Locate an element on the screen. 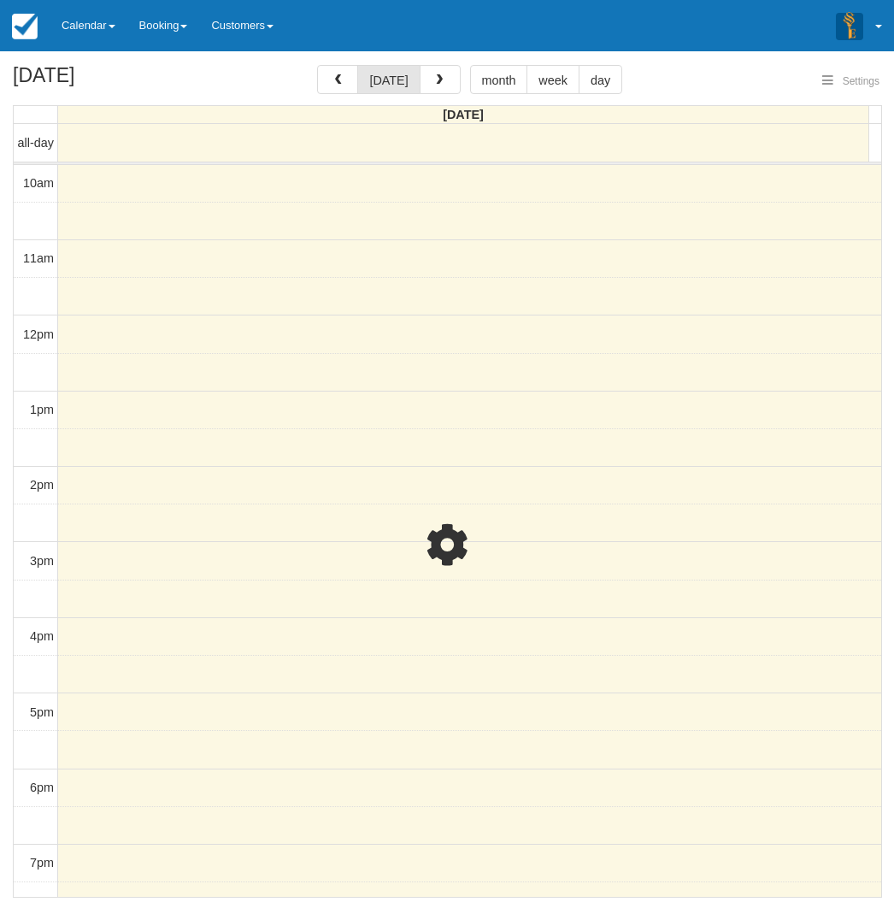  button: month is located at coordinates (499, 79).